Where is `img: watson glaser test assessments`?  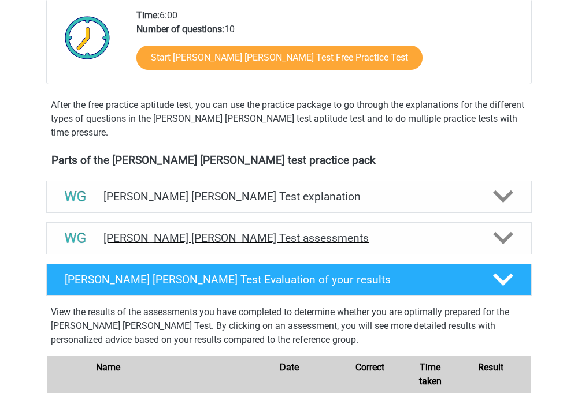 img: watson glaser test assessments is located at coordinates (75, 238).